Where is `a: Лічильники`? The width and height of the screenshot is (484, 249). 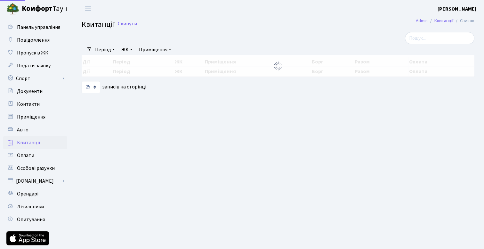 a: Лічильники is located at coordinates (35, 206).